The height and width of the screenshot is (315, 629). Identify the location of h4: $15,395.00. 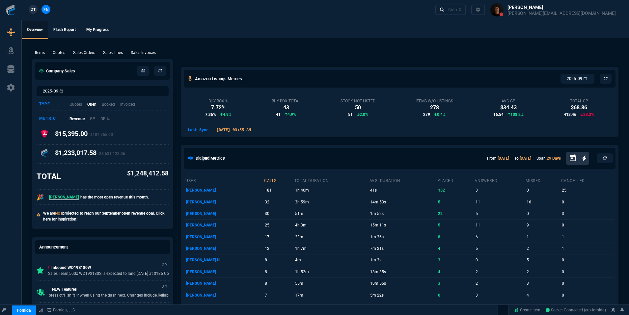
(84, 135).